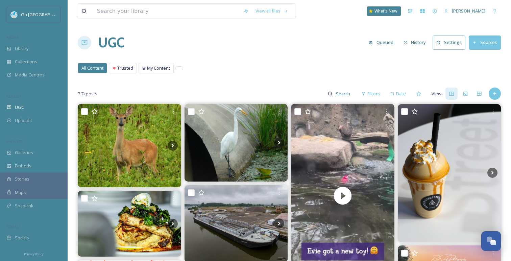  What do you see at coordinates (22, 238) in the screenshot?
I see `span: Socials` at bounding box center [22, 238].